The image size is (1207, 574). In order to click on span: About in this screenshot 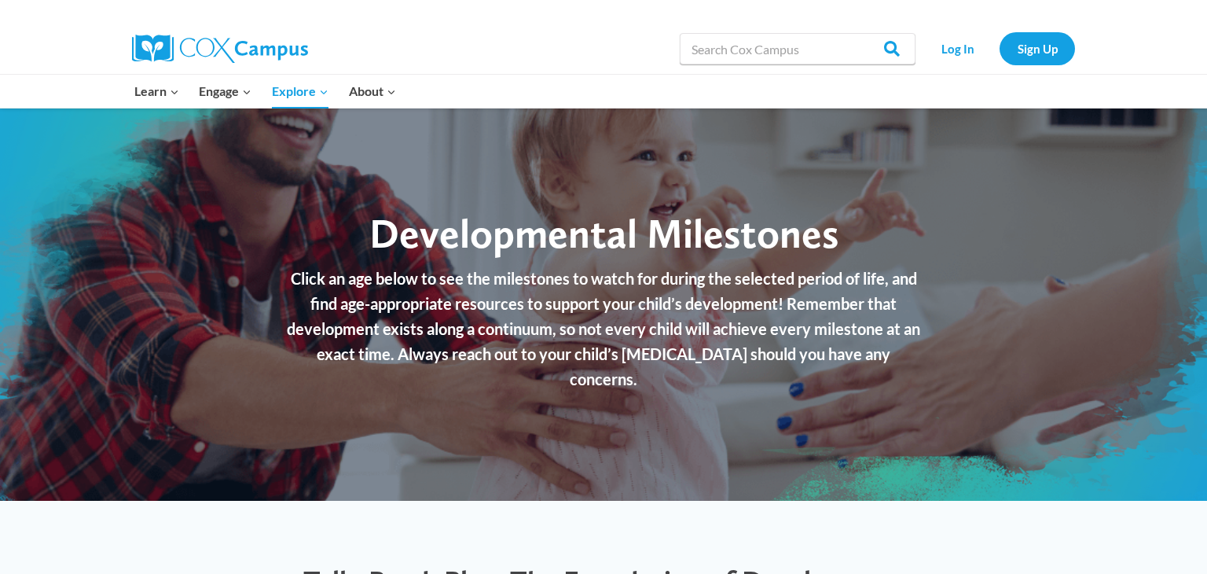, I will do `click(373, 91)`.